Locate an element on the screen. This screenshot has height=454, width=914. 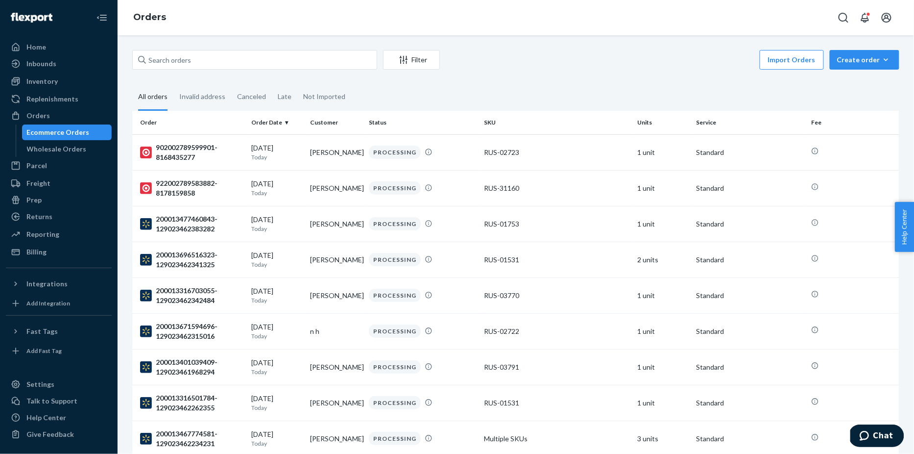
div: RUS-03791 is located at coordinates (557, 367).